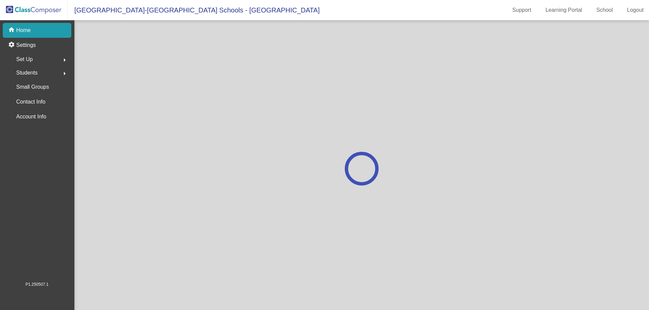 Image resolution: width=649 pixels, height=310 pixels. Describe the element at coordinates (635, 10) in the screenshot. I see `a: Logout` at that location.